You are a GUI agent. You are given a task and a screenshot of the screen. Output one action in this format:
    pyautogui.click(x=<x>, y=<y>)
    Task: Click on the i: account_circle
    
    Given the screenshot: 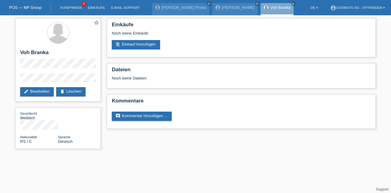 What is the action you would take?
    pyautogui.click(x=333, y=8)
    